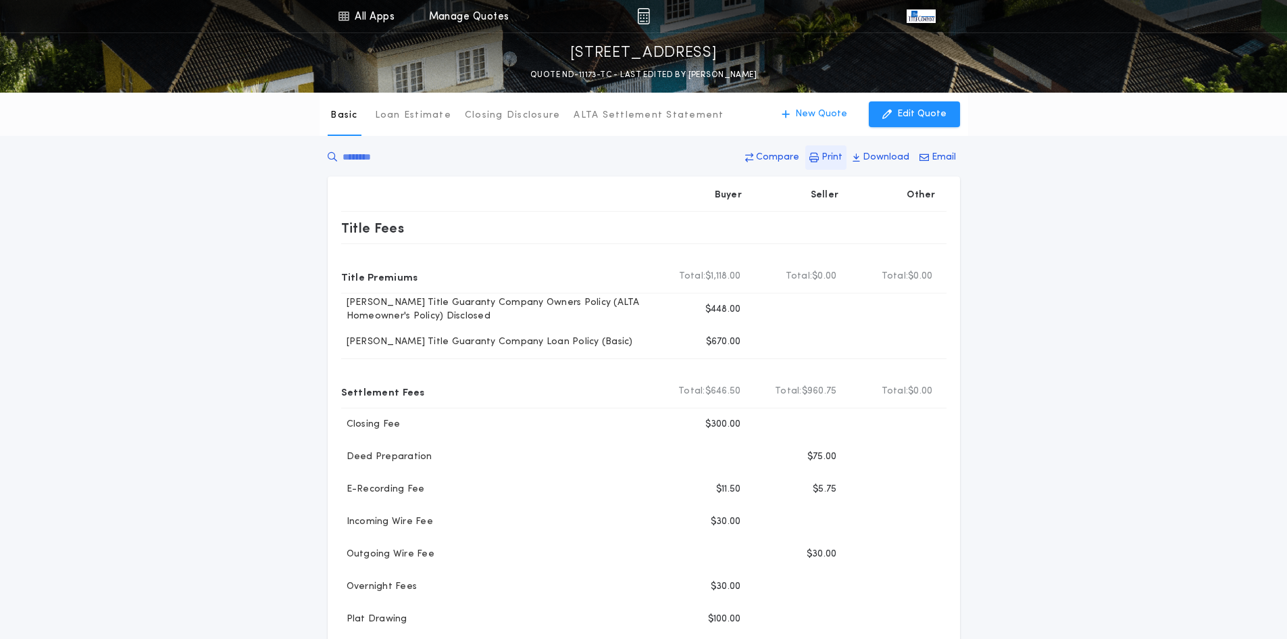 The height and width of the screenshot is (639, 1287). Describe the element at coordinates (387, 457) in the screenshot. I see `p: Deed Preparation` at that location.